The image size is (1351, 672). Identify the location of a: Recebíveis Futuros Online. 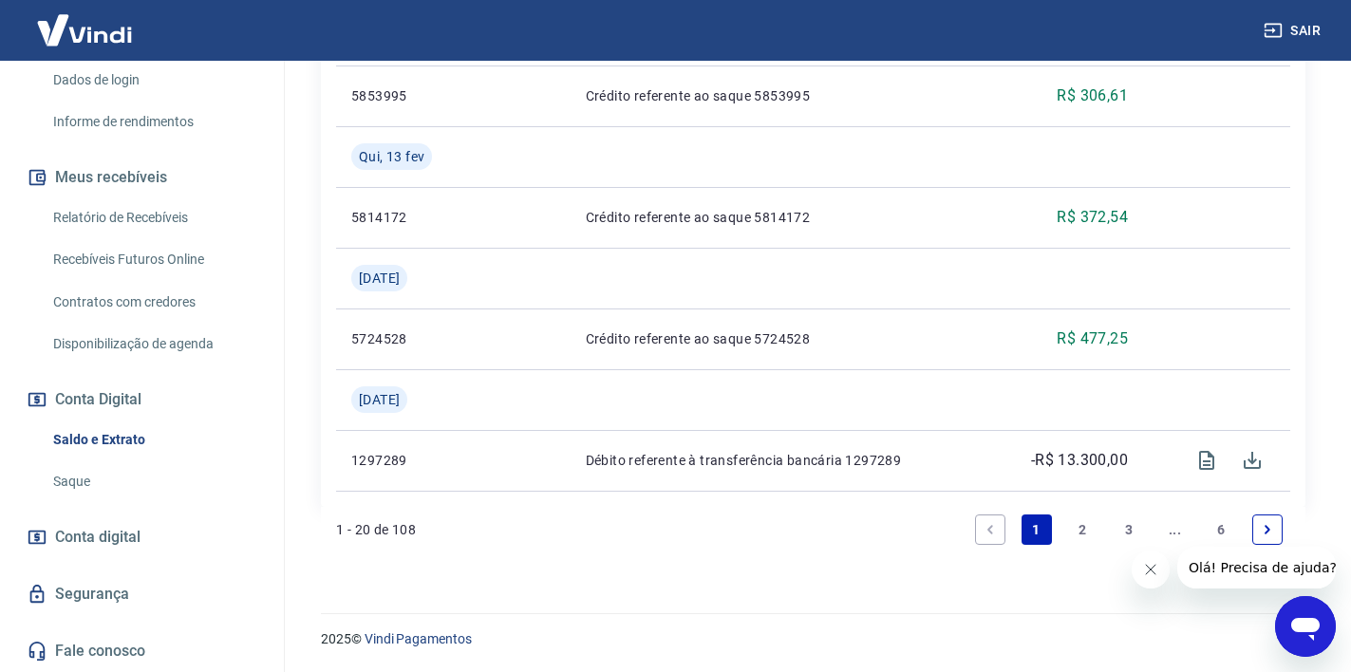
(153, 259).